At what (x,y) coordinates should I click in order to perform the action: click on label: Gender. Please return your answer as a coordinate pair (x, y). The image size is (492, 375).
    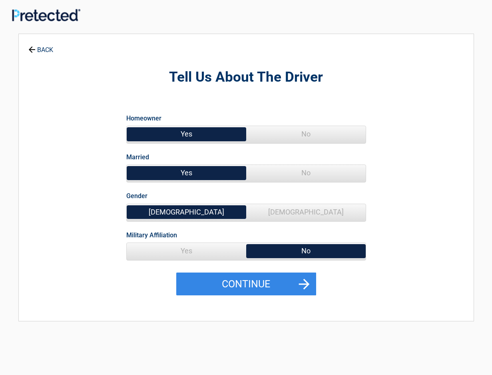
    Looking at the image, I should click on (137, 196).